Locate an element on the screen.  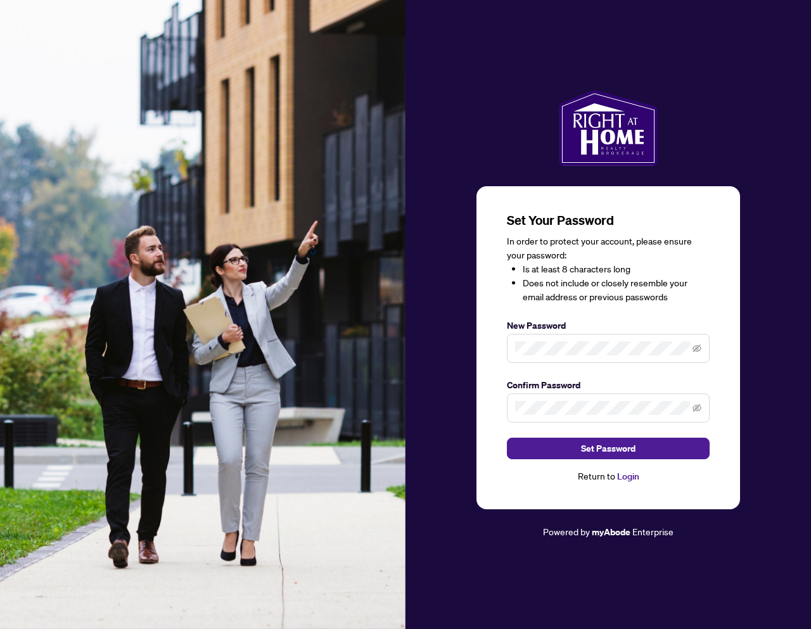
span: Powered by is located at coordinates (566, 531).